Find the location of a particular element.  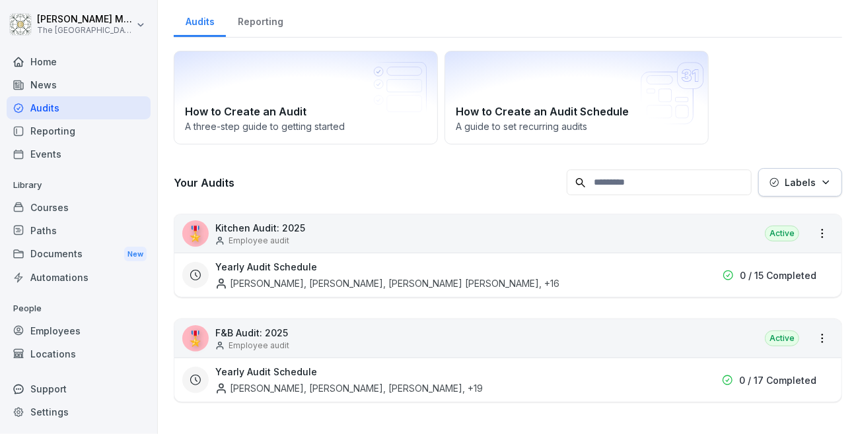

a: Locations is located at coordinates (79, 354).